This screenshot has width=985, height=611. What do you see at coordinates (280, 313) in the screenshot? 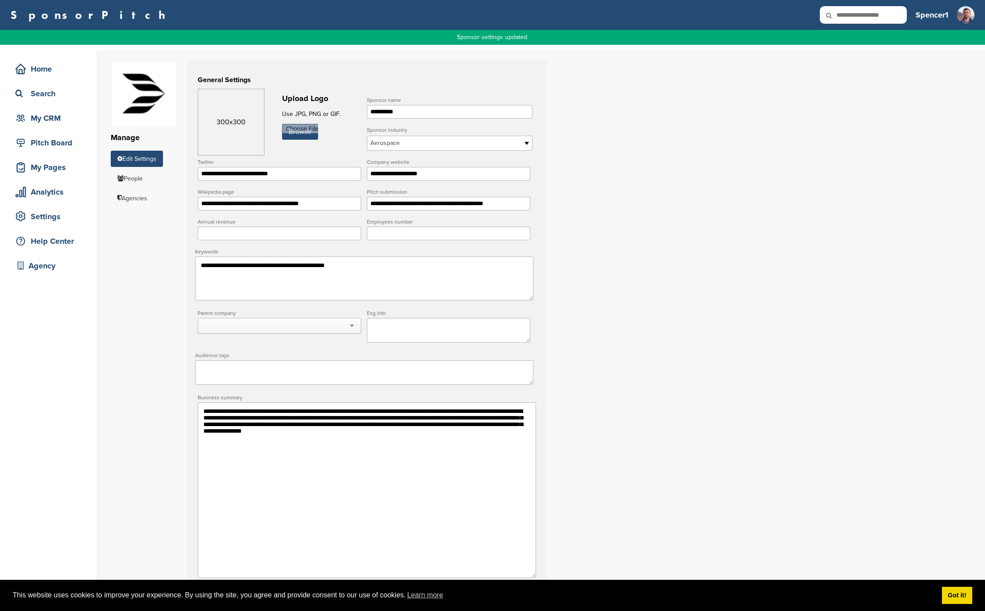
I see `label: Parent company` at bounding box center [280, 313].